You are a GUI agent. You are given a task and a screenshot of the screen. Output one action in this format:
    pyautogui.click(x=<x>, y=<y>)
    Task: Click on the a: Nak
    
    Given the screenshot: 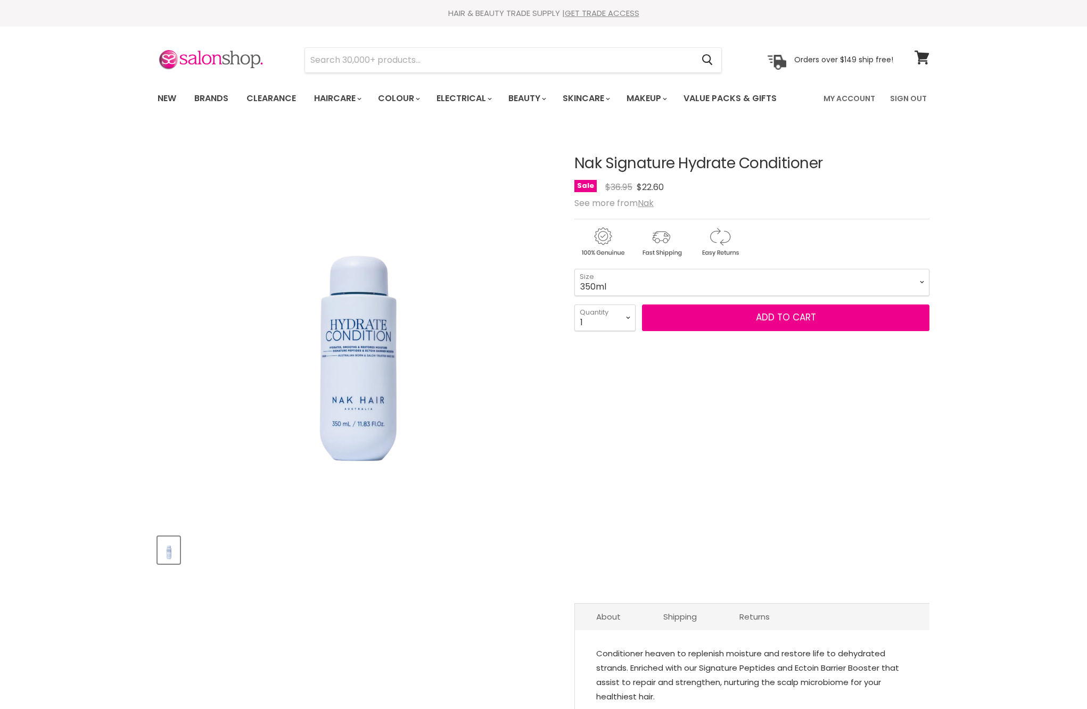 What is the action you would take?
    pyautogui.click(x=646, y=203)
    